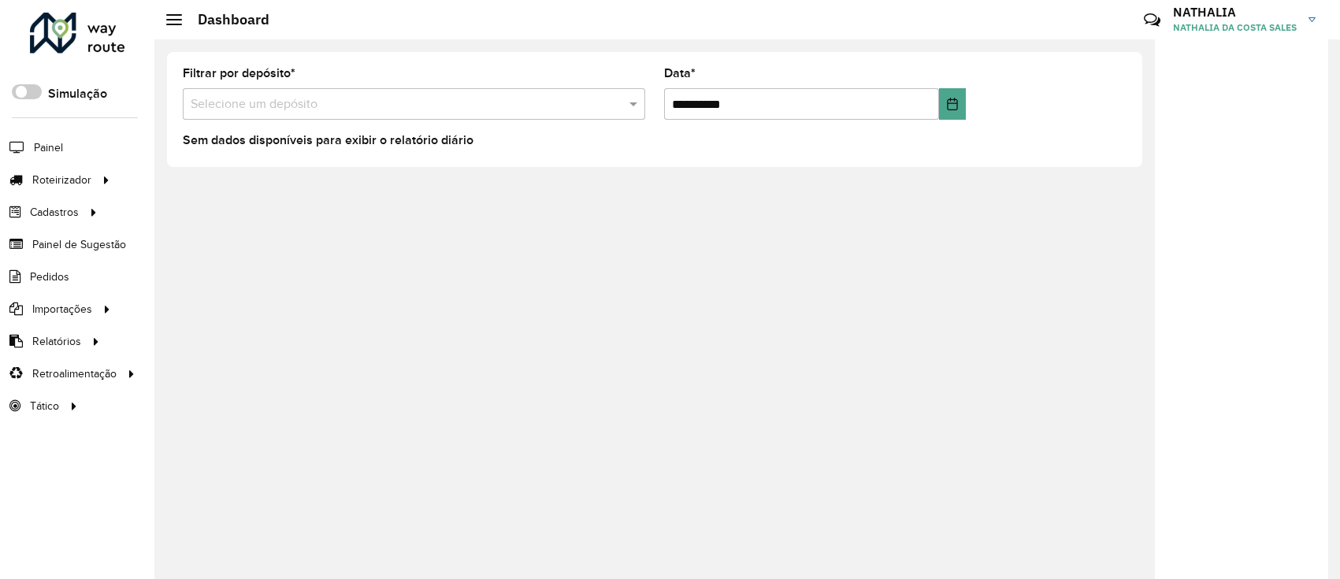 This screenshot has width=1340, height=579. What do you see at coordinates (953, 104) in the screenshot?
I see `button: Choose Date` at bounding box center [953, 104].